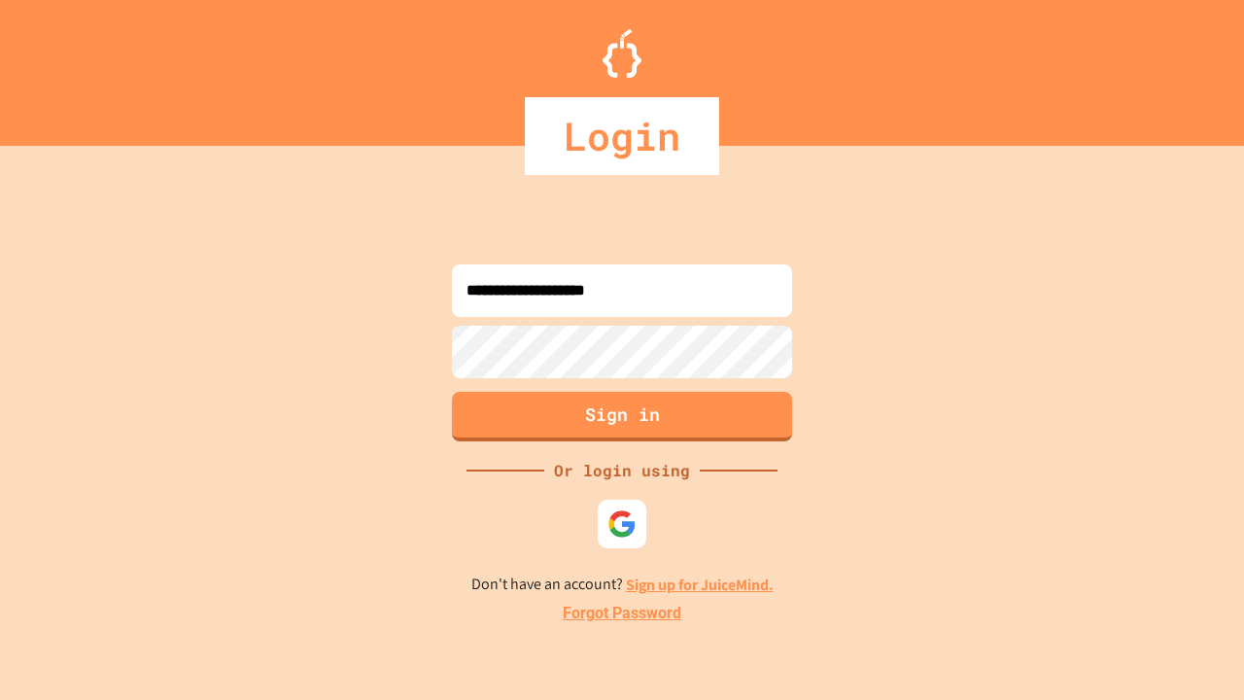  Describe the element at coordinates (622, 136) in the screenshot. I see `div: Login` at that location.